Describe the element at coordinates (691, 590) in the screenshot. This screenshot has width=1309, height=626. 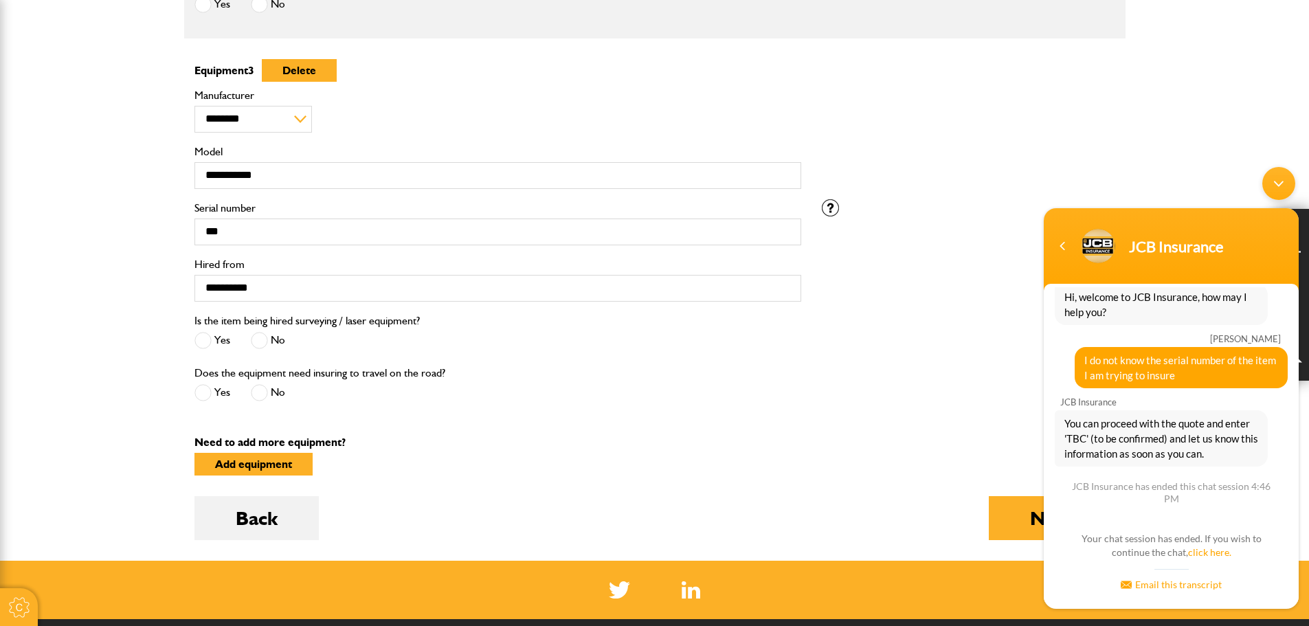
I see `a: LinkedIn` at that location.